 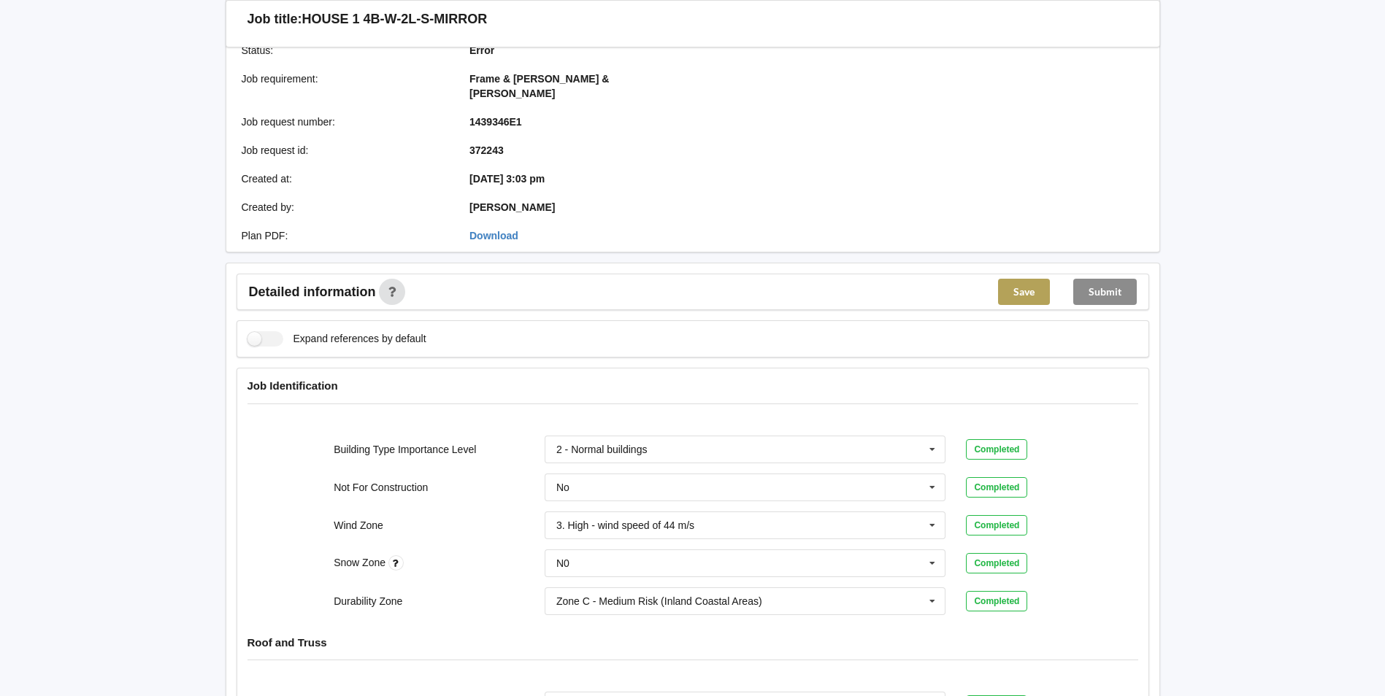 I want to click on h4: Job Identification, so click(x=693, y=385).